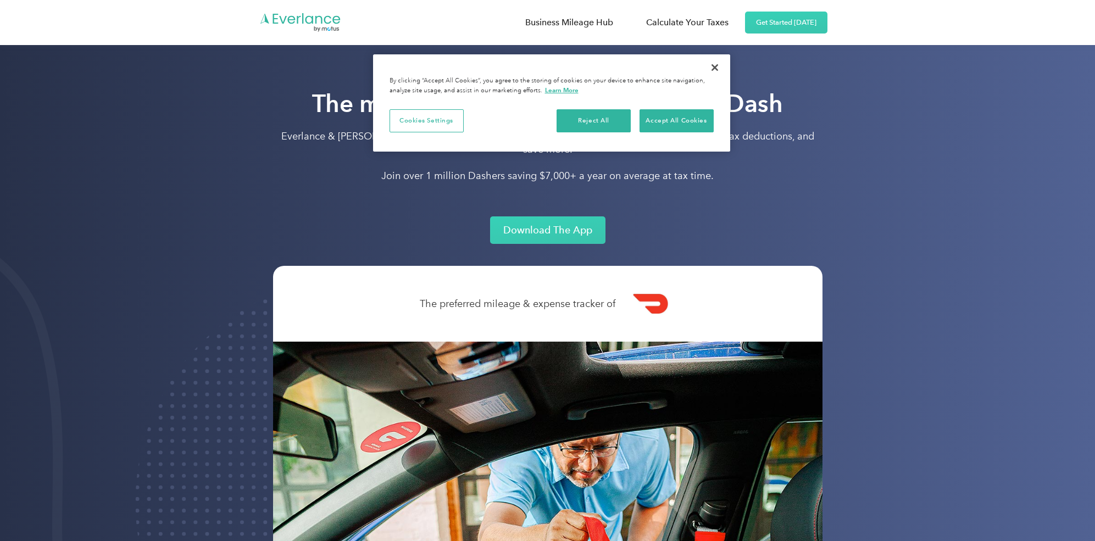 The height and width of the screenshot is (541, 1095). Describe the element at coordinates (426, 121) in the screenshot. I see `button: Cookies Settings` at that location.